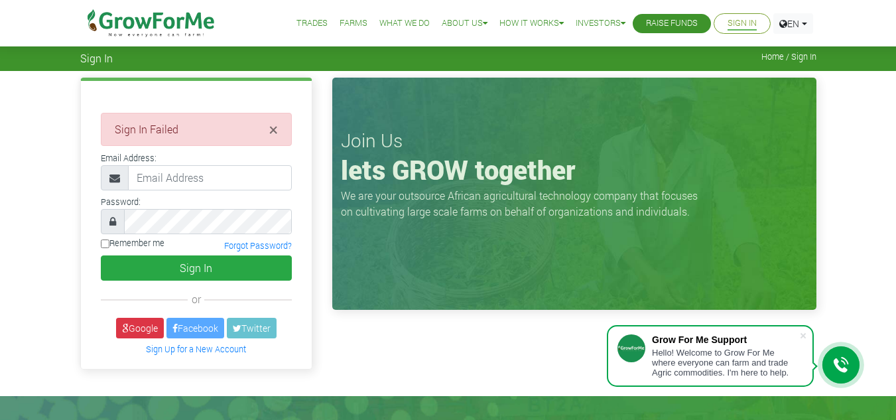 This screenshot has height=420, width=896. What do you see at coordinates (600, 23) in the screenshot?
I see `a: Investors` at bounding box center [600, 23].